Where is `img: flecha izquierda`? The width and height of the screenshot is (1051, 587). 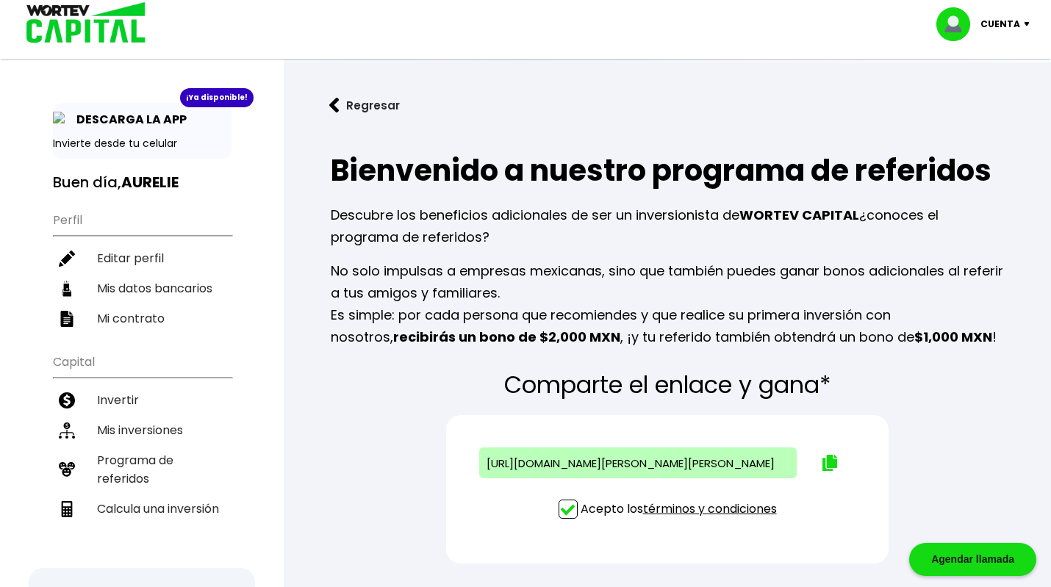
img: flecha izquierda is located at coordinates (334, 105).